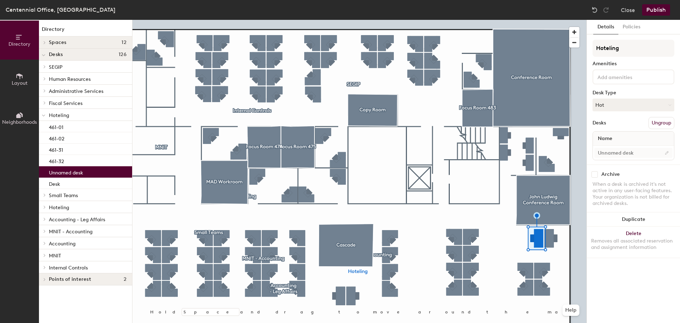 This screenshot has height=323, width=680. I want to click on span: MNIT - Accounting, so click(70, 231).